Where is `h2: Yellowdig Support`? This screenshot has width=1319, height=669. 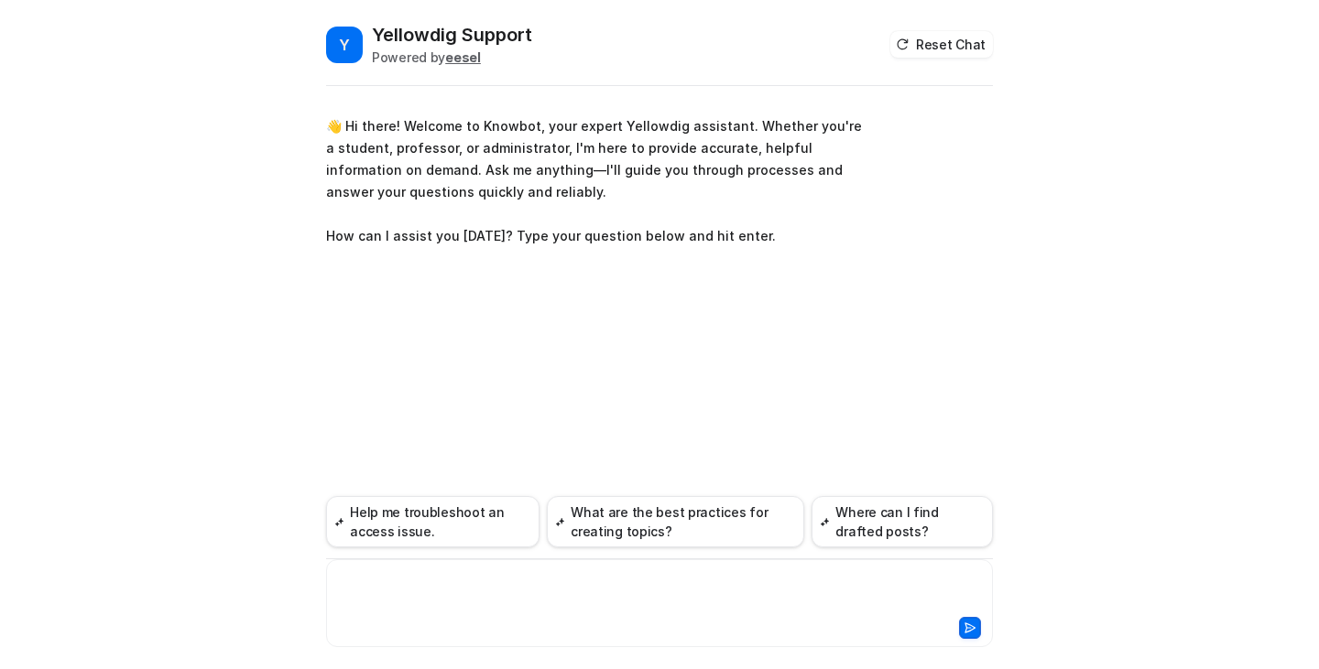 h2: Yellowdig Support is located at coordinates (452, 35).